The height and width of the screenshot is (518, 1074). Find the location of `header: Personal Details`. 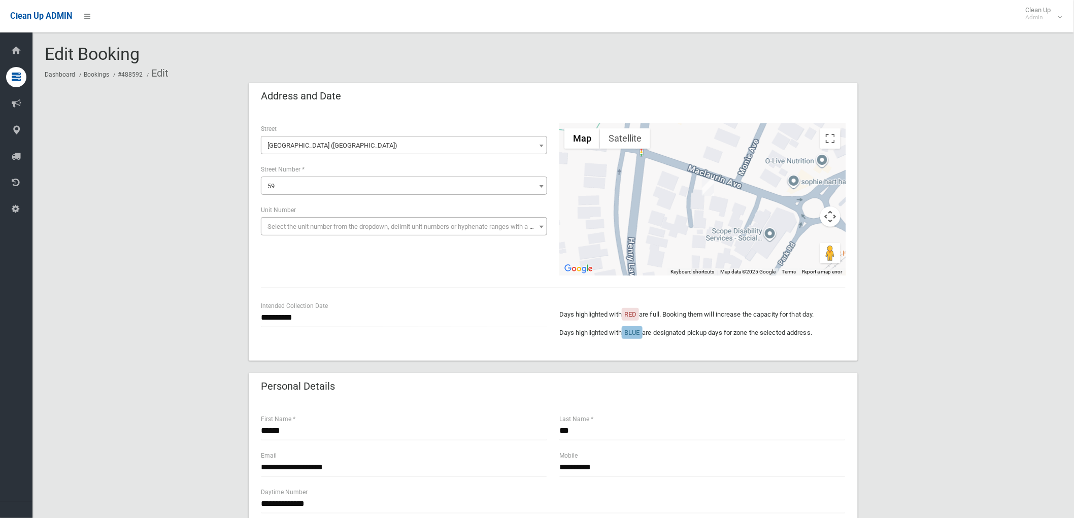

header: Personal Details is located at coordinates (298, 386).